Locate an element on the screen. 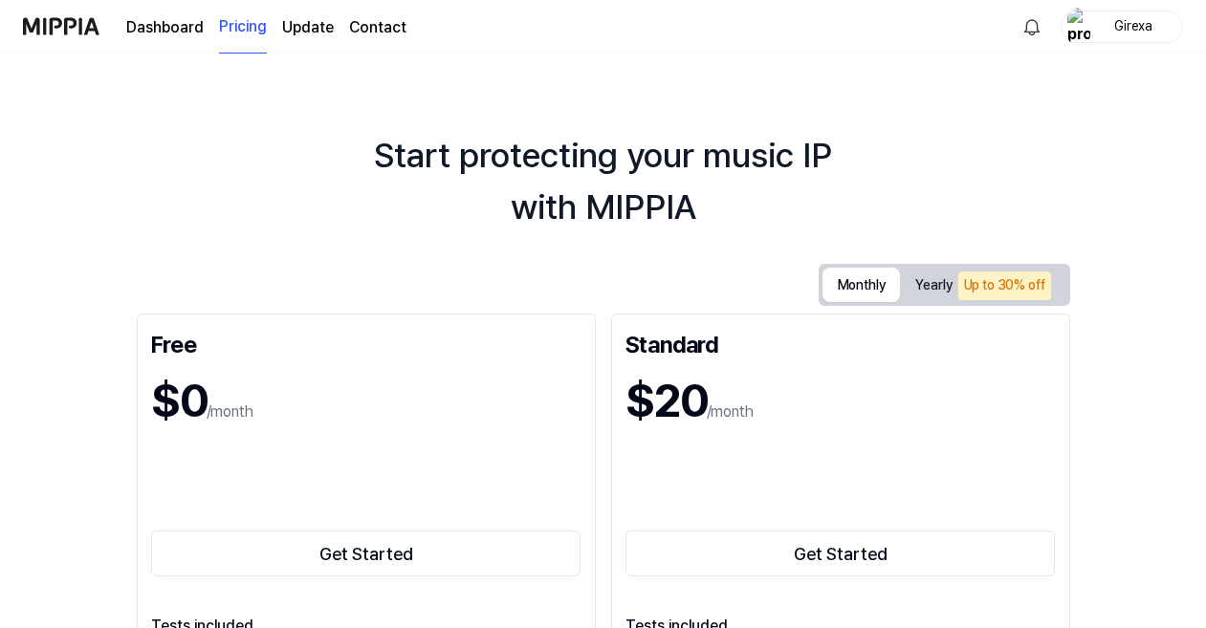 The image size is (1206, 628). div: Up to 30% off is located at coordinates (1004, 286).